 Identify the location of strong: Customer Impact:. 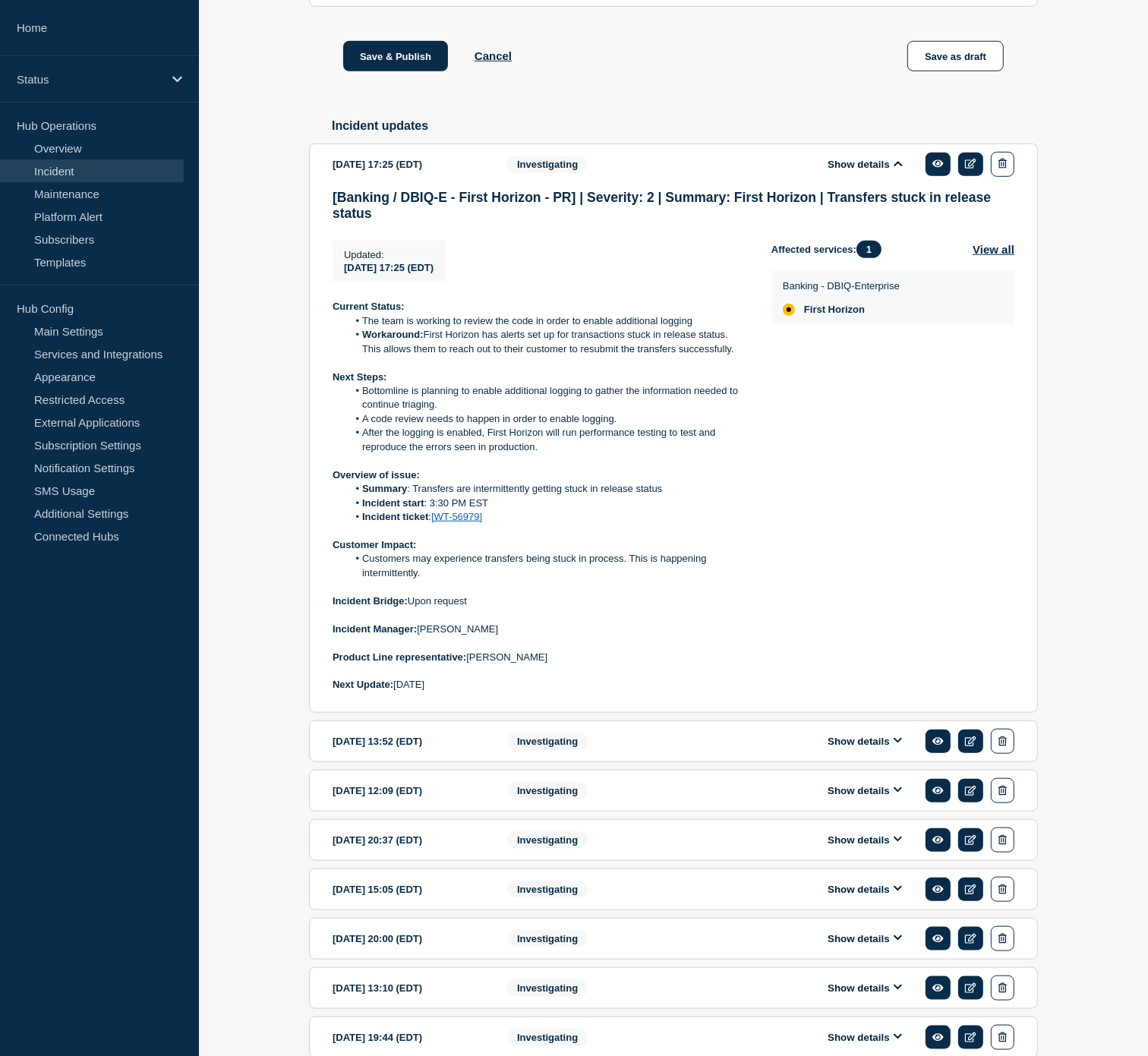
(374, 545).